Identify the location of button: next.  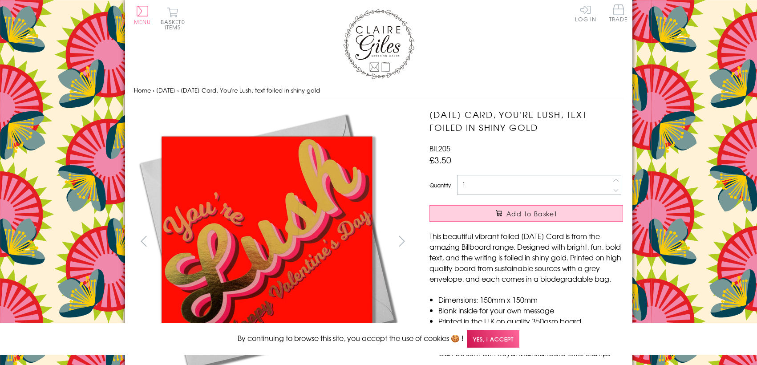
(401, 241).